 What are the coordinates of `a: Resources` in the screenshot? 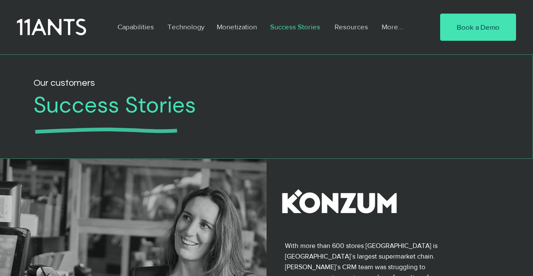 It's located at (352, 27).